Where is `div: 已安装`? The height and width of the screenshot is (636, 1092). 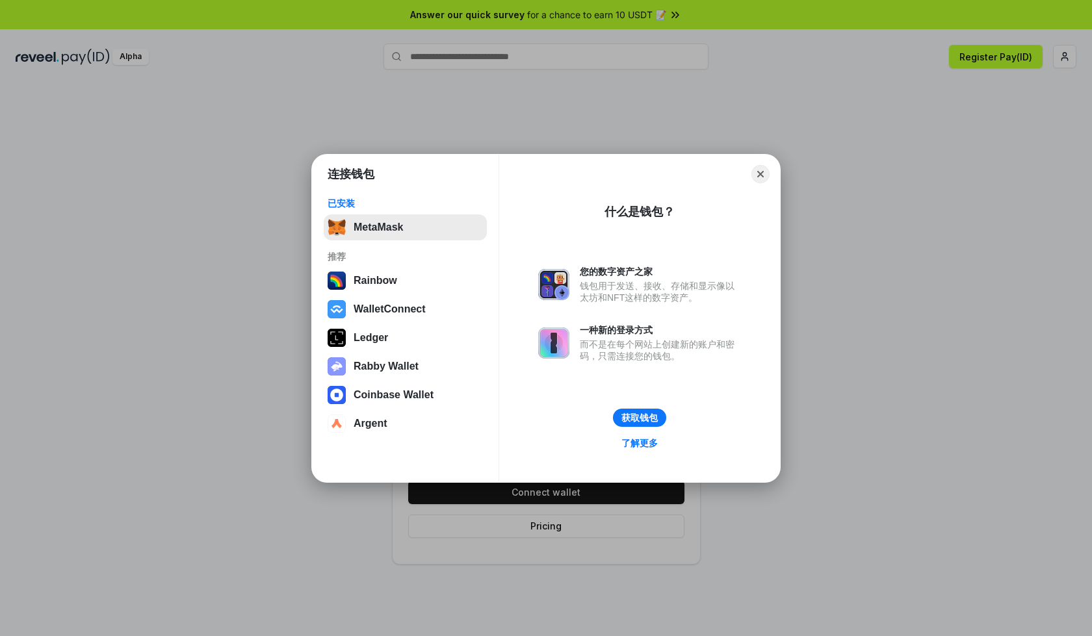
div: 已安装 is located at coordinates (405, 203).